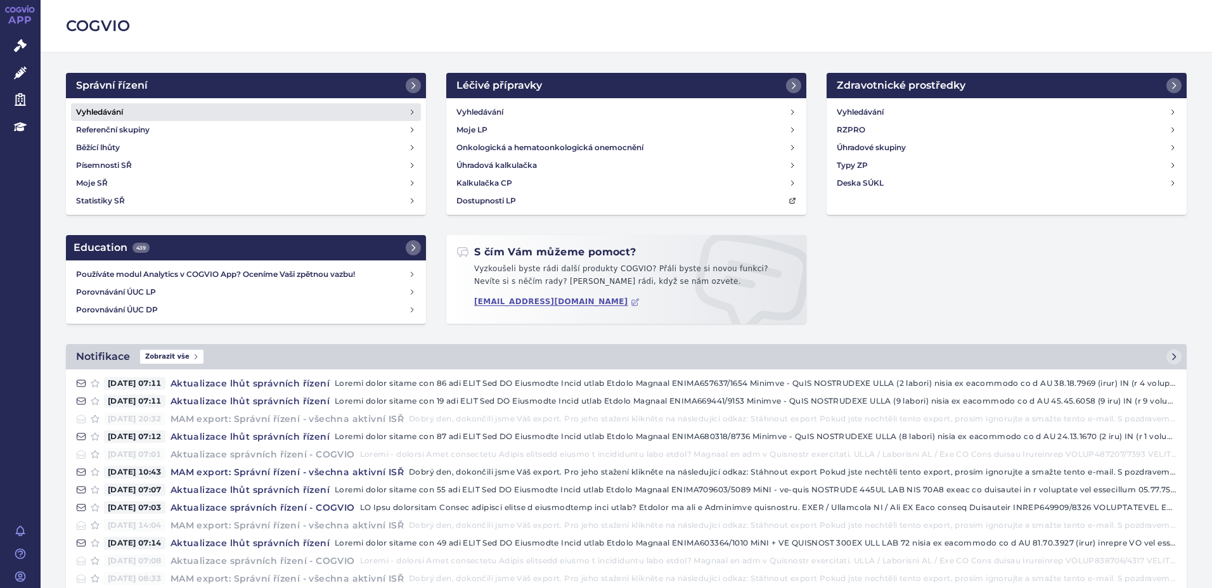  What do you see at coordinates (92, 183) in the screenshot?
I see `h4: Moje SŘ` at bounding box center [92, 183].